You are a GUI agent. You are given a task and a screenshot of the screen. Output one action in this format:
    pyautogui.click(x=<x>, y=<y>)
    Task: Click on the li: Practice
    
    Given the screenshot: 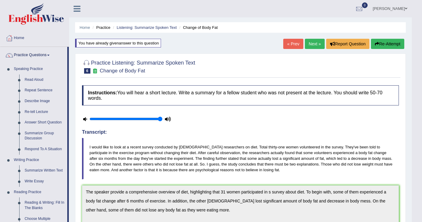 What is the action you would take?
    pyautogui.click(x=101, y=27)
    